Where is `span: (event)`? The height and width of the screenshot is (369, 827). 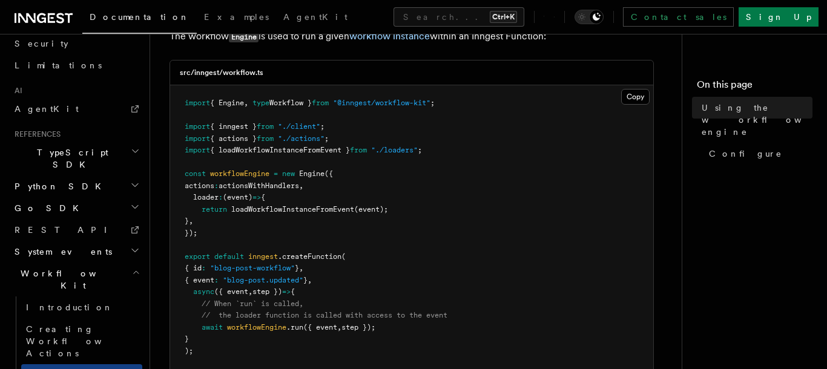 span: (event) is located at coordinates (237, 197).